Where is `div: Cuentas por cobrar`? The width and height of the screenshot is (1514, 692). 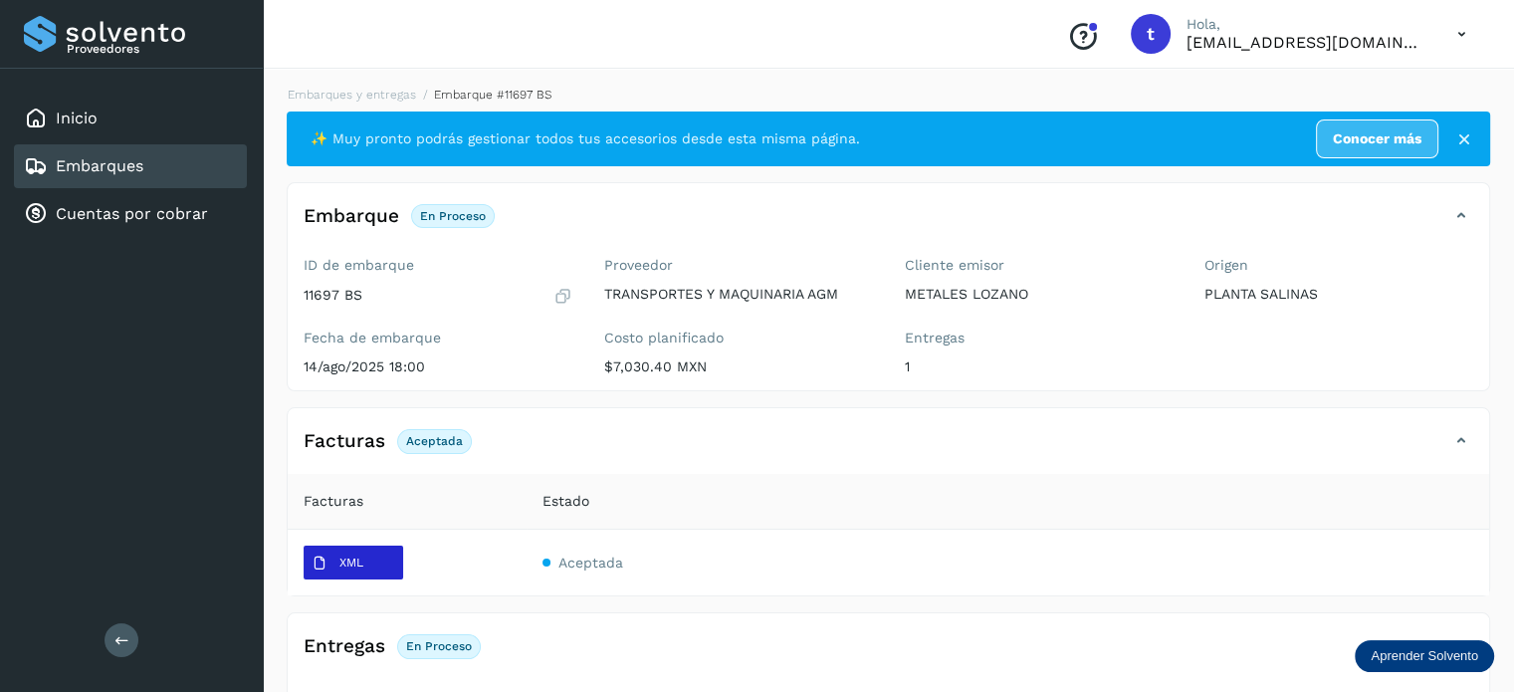
div: Cuentas por cobrar is located at coordinates (130, 214).